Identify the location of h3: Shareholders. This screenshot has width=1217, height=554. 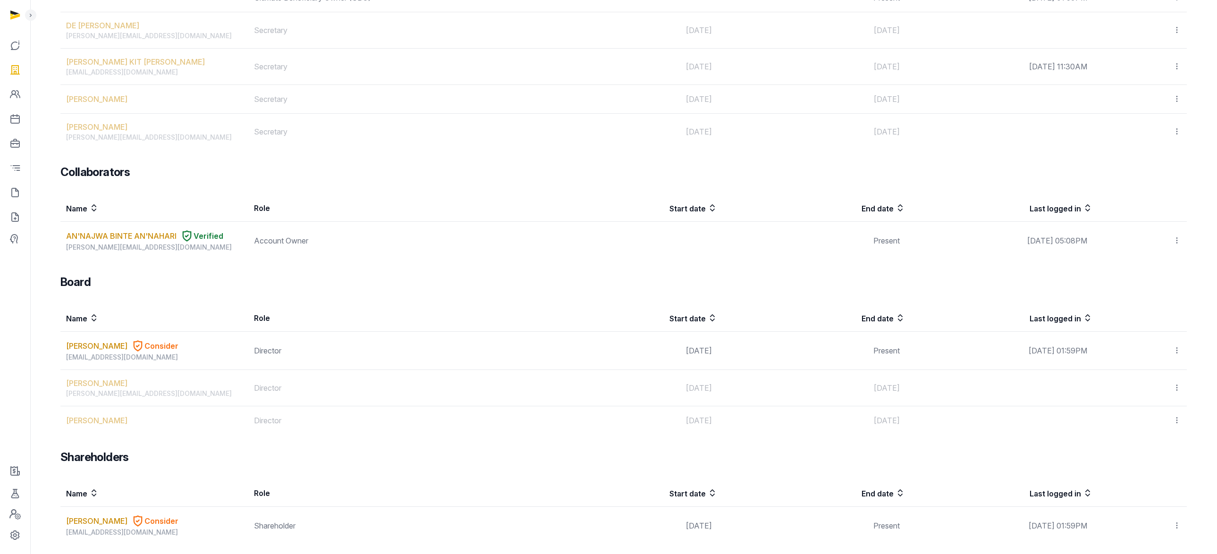
(94, 457).